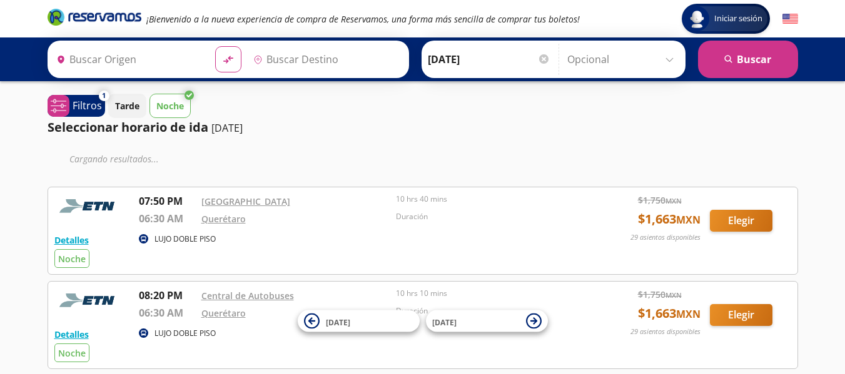 The height and width of the screenshot is (374, 845). I want to click on p: 08:20 PM, so click(167, 296).